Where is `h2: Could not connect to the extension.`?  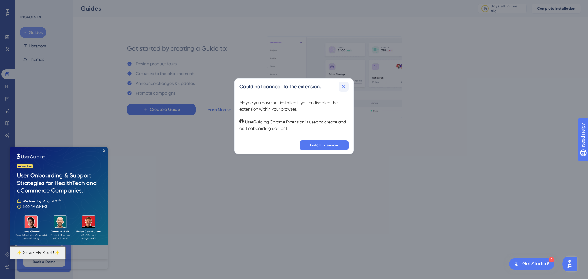 h2: Could not connect to the extension. is located at coordinates (280, 87).